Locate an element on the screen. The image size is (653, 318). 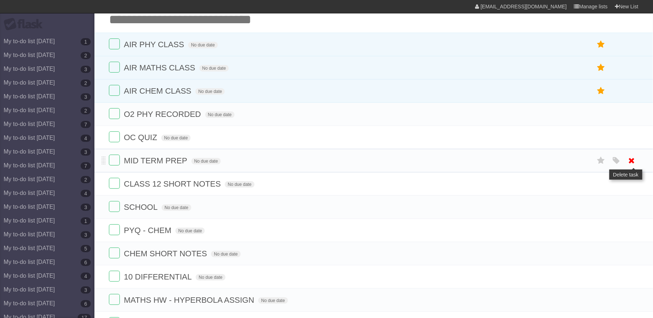
span: AIR CHEM CLASS is located at coordinates (158, 91).